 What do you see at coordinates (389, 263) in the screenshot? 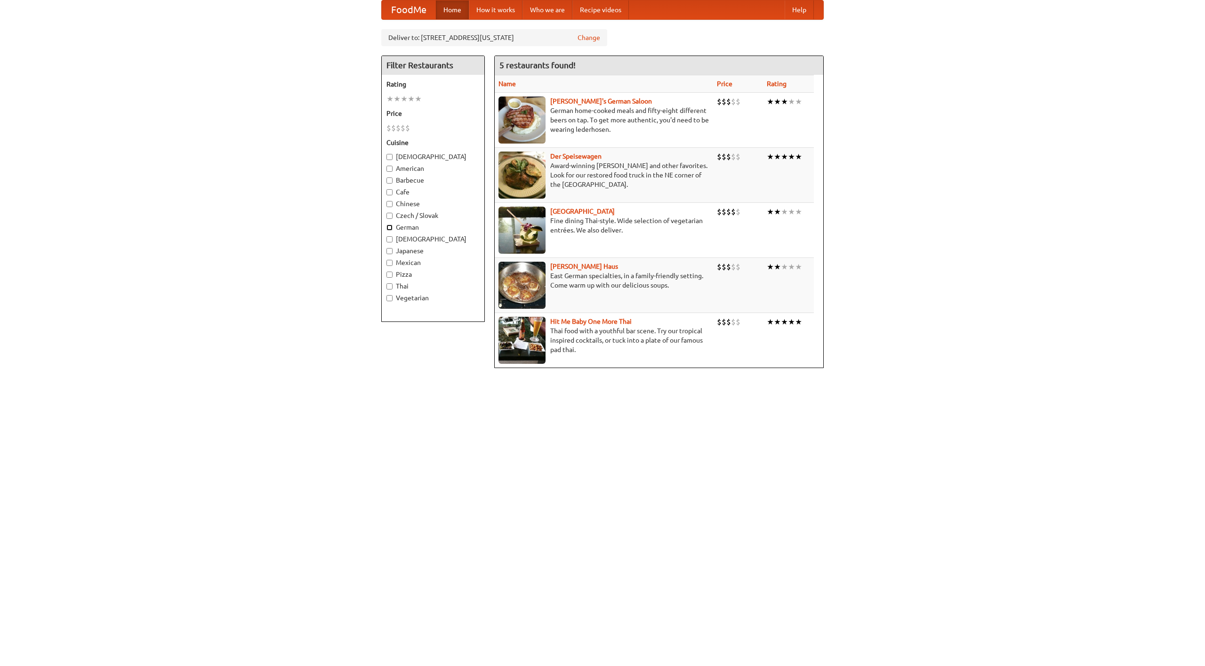
I see `input: Mexican` at bounding box center [389, 263].